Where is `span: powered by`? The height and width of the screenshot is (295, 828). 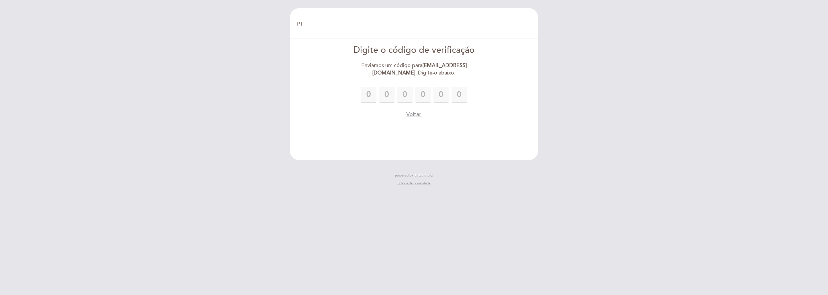
span: powered by is located at coordinates (404, 175).